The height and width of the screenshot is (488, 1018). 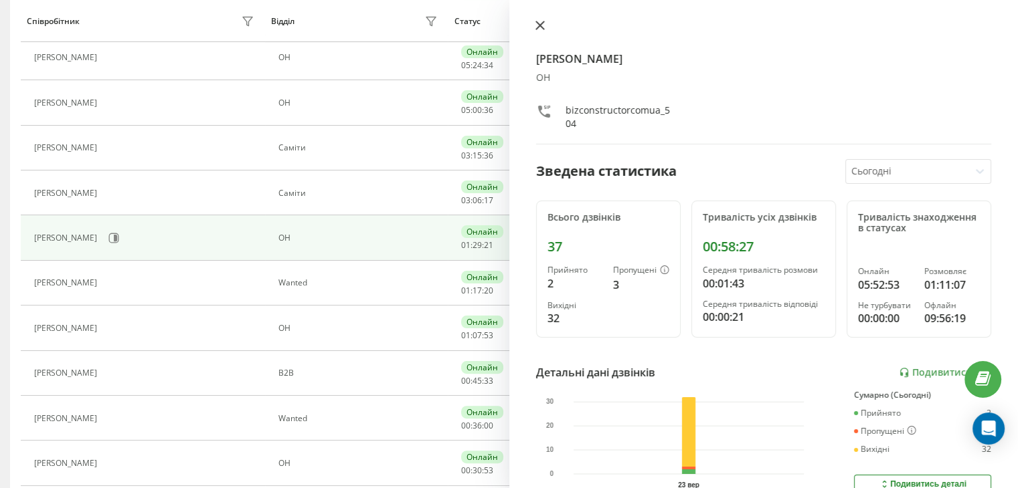 I want to click on div: 00:58:27, so click(x=764, y=247).